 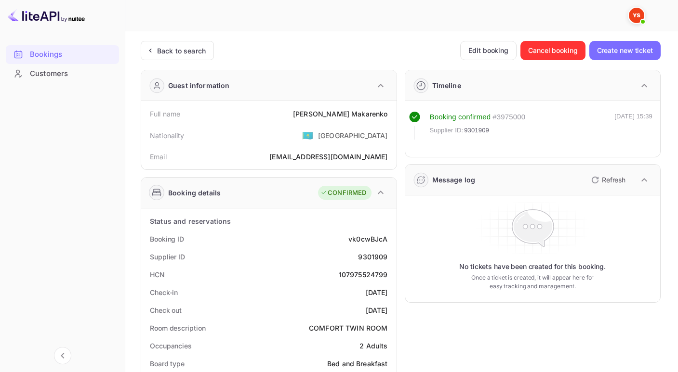 What do you see at coordinates (307, 135) in the screenshot?
I see `span: United States` at bounding box center [307, 135].